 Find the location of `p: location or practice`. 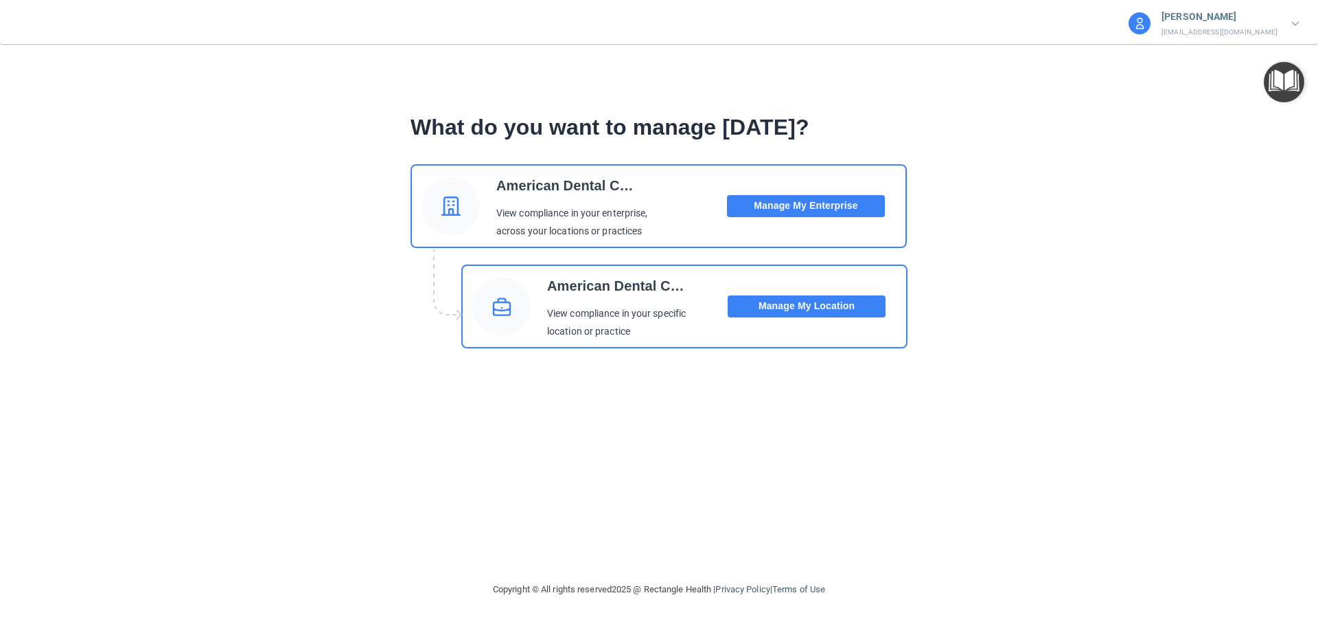

p: location or practice is located at coordinates (617, 332).